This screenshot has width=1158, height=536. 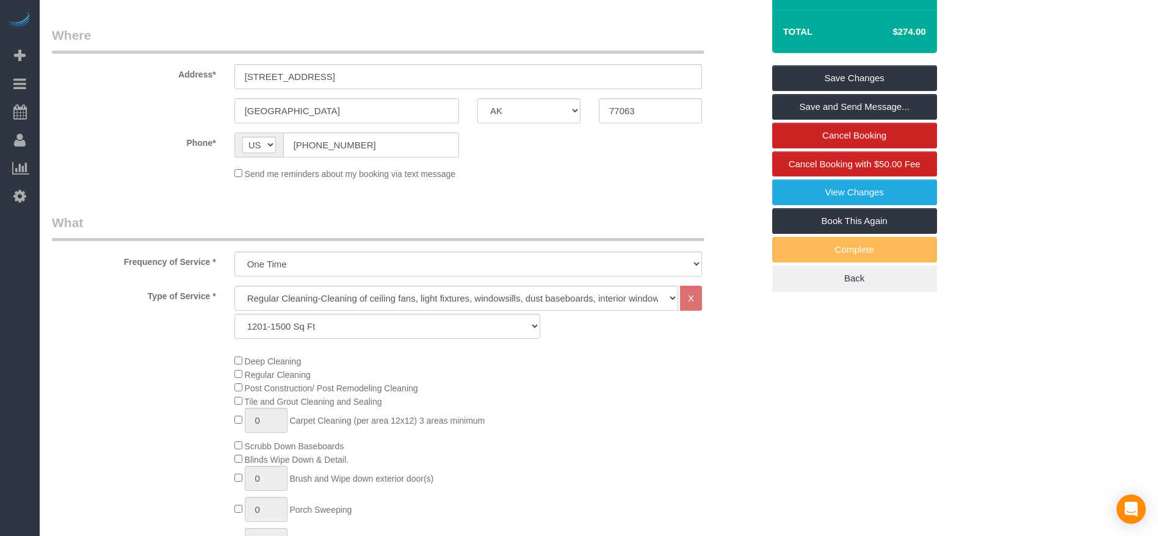 What do you see at coordinates (332, 388) in the screenshot?
I see `span: Post Construction/ Post Remodeling Cleaning` at bounding box center [332, 388].